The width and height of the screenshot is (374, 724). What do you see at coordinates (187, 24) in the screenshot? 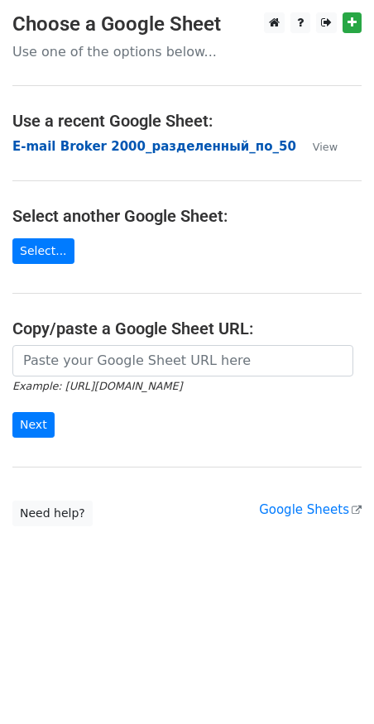
I see `h3: Choose a Google Sheet` at bounding box center [187, 24].